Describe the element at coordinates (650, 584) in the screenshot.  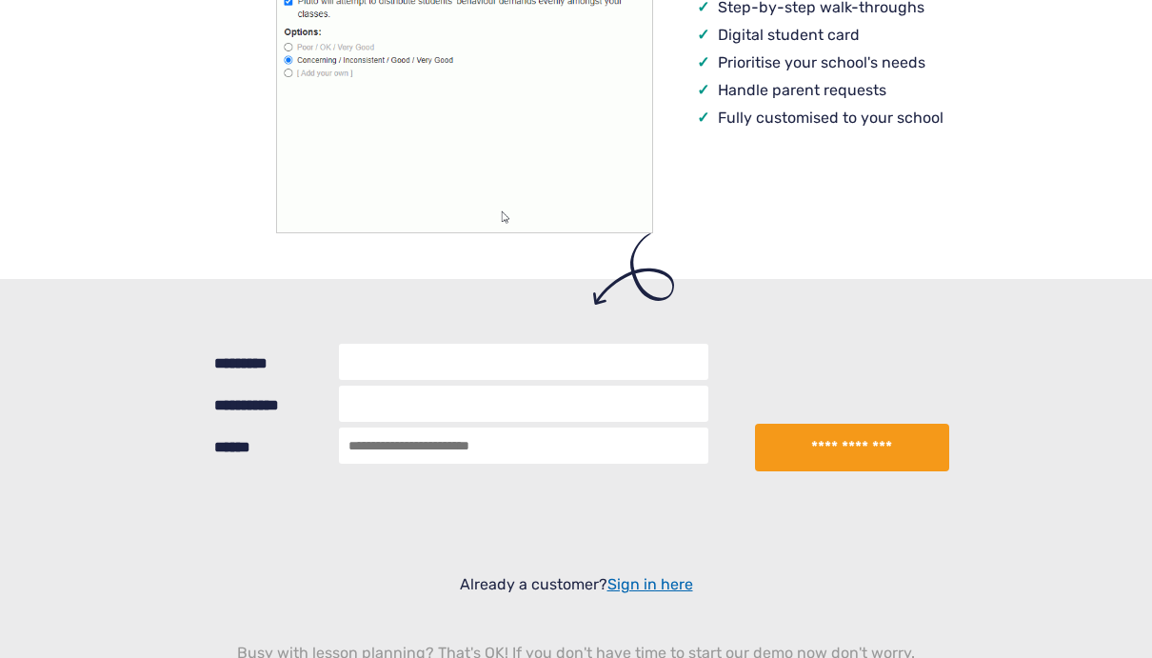
I see `a: Sign in here` at that location.